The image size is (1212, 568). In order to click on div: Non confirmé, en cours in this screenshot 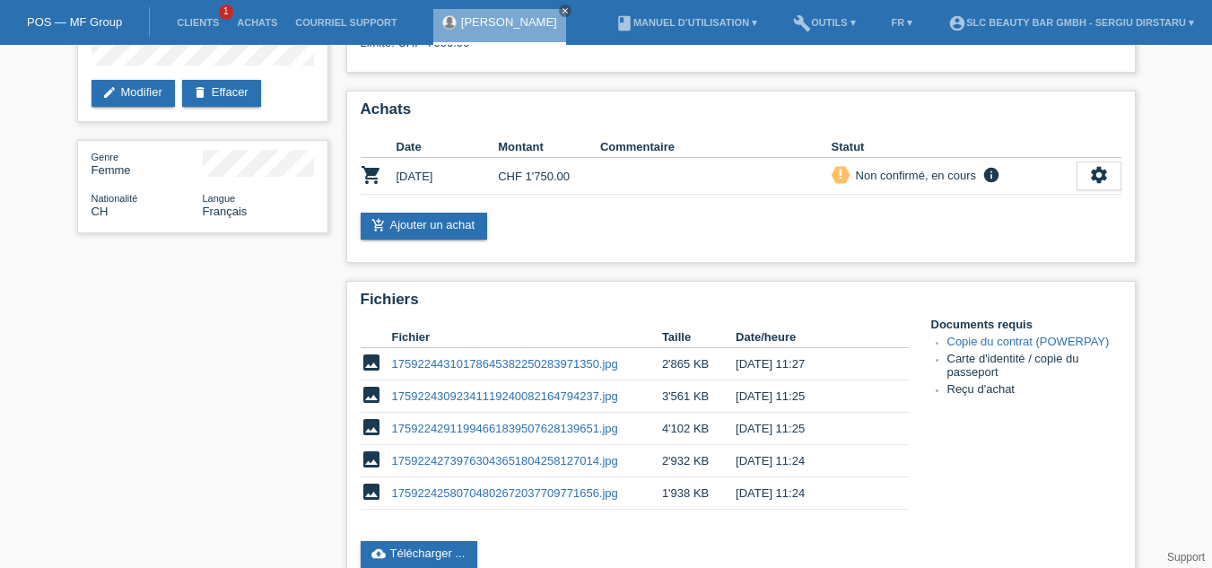, I will do `click(913, 175)`.